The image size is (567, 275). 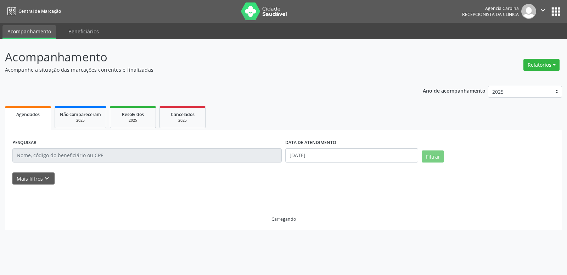 What do you see at coordinates (80, 114) in the screenshot?
I see `span: Não compareceram` at bounding box center [80, 114].